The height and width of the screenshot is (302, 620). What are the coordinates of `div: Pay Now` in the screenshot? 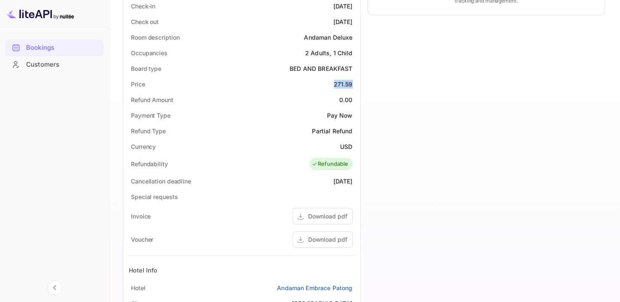 It's located at (340, 115).